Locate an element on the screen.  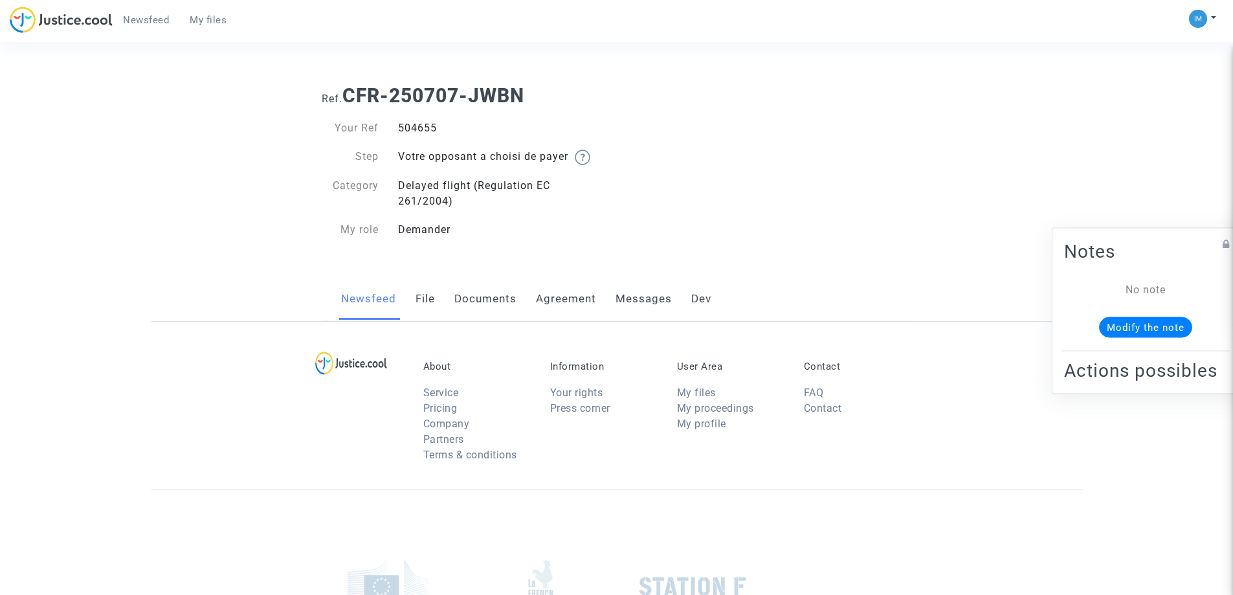
div: Your Ref is located at coordinates (350, 128).